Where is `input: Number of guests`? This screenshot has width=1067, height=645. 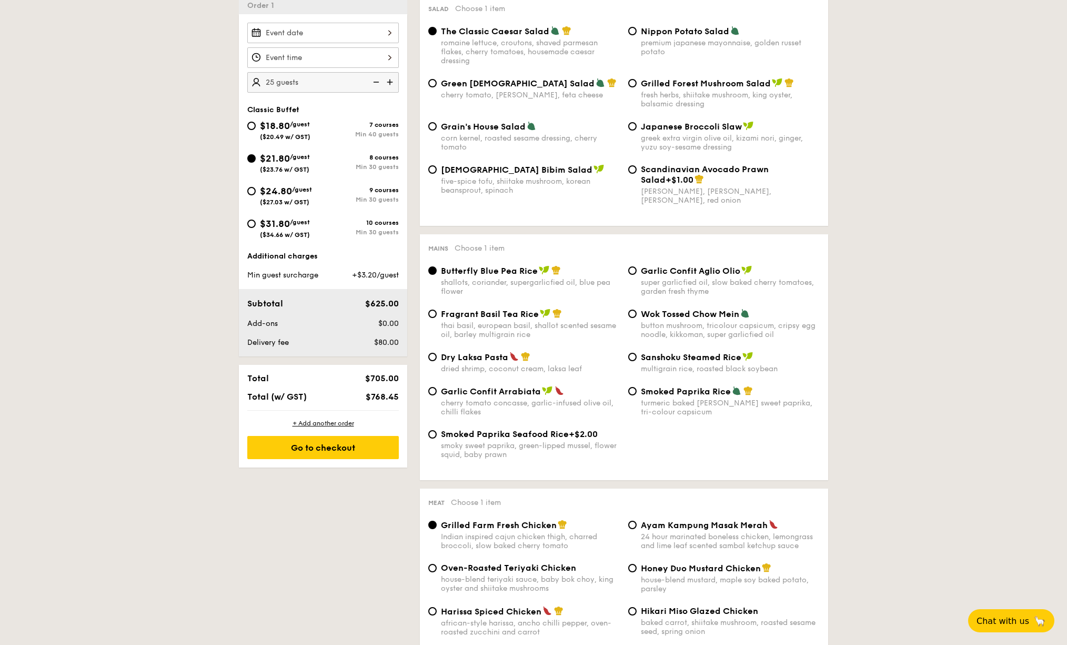
input: Number of guests is located at coordinates (323, 82).